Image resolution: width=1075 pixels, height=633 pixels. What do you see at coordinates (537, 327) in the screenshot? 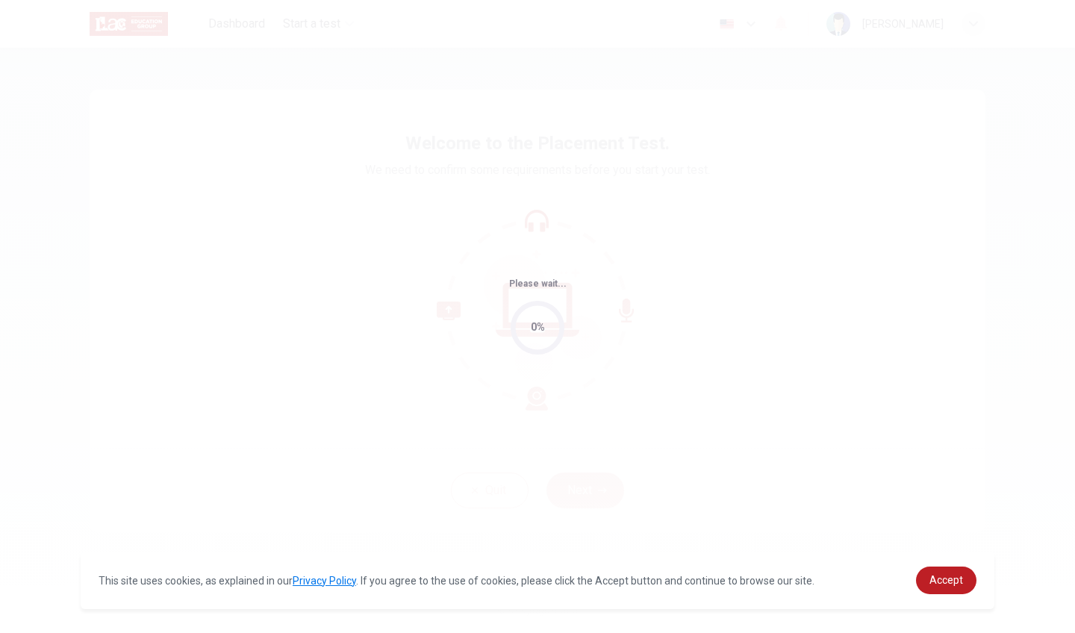
I see `div: 0%` at bounding box center [537, 327].